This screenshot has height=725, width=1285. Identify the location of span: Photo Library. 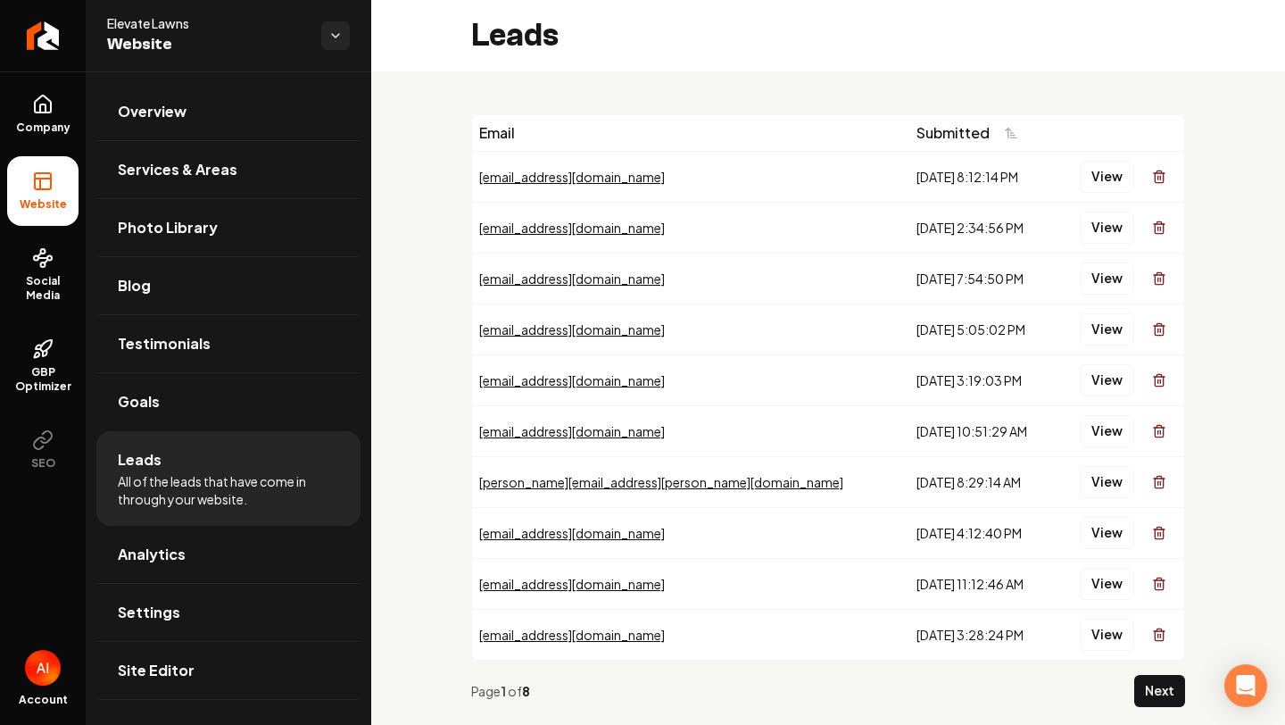
(168, 228).